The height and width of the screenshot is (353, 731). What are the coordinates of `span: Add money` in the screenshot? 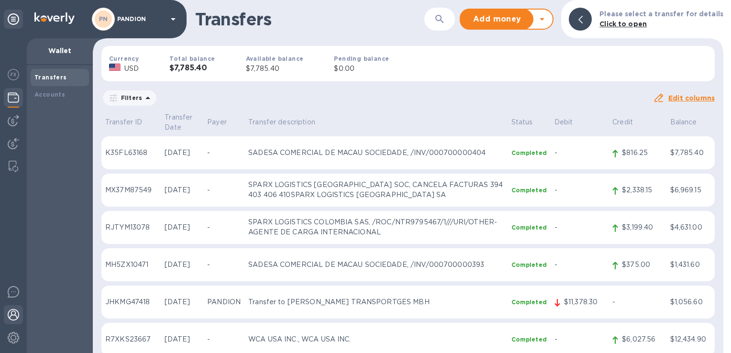 It's located at (497, 19).